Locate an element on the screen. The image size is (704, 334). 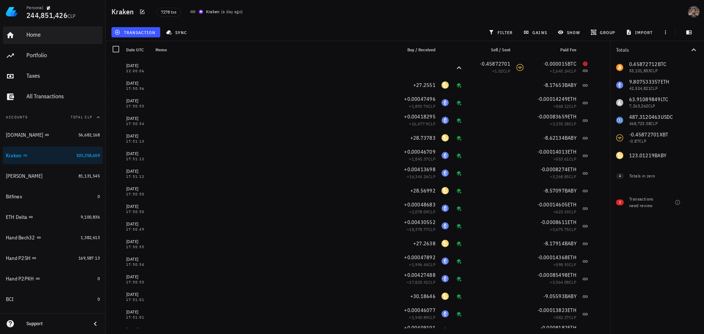
div: Support is located at coordinates (56, 324).